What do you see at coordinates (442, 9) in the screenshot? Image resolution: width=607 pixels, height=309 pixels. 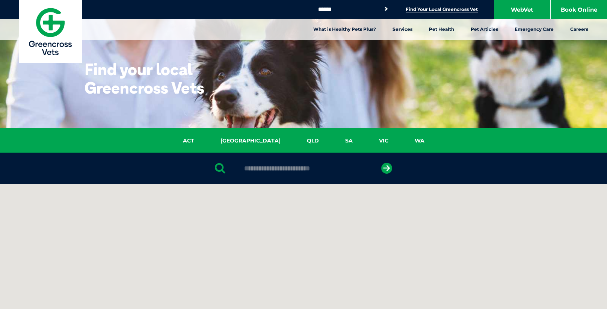 I see `a: Find Your Local Greencross Vet` at bounding box center [442, 9].